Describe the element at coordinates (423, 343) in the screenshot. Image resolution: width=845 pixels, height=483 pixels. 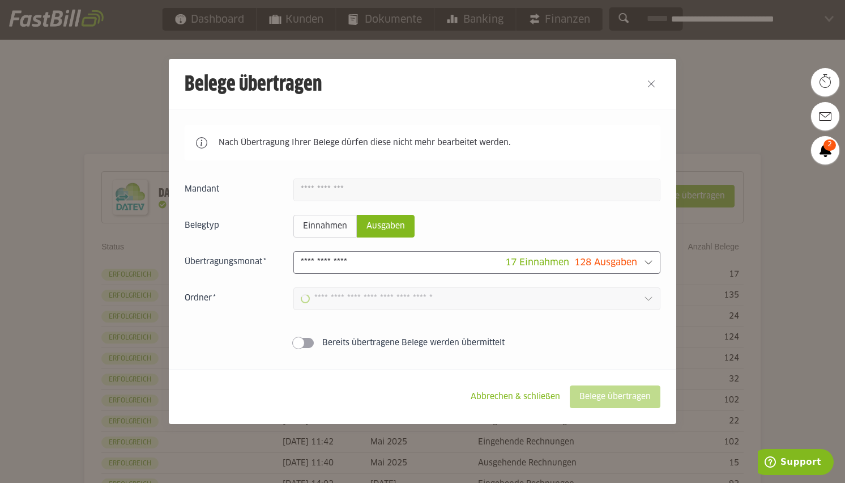
I see `sl-switch: Bereits übertragene Belege werden übermittelt` at that location.